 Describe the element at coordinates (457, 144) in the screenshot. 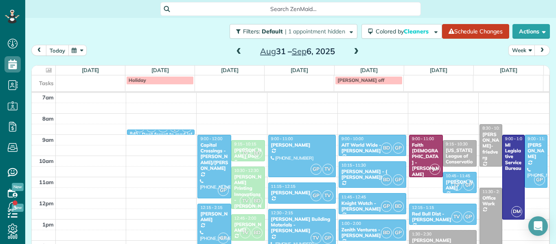

I see `span: 9:15 - 10:30` at that location.